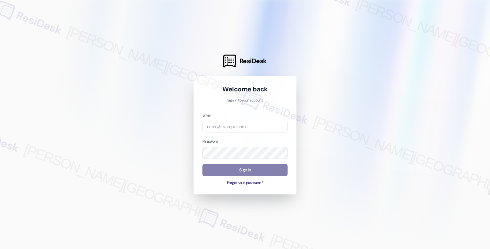 The image size is (490, 249). I want to click on img: ResiDesk Logo, so click(230, 61).